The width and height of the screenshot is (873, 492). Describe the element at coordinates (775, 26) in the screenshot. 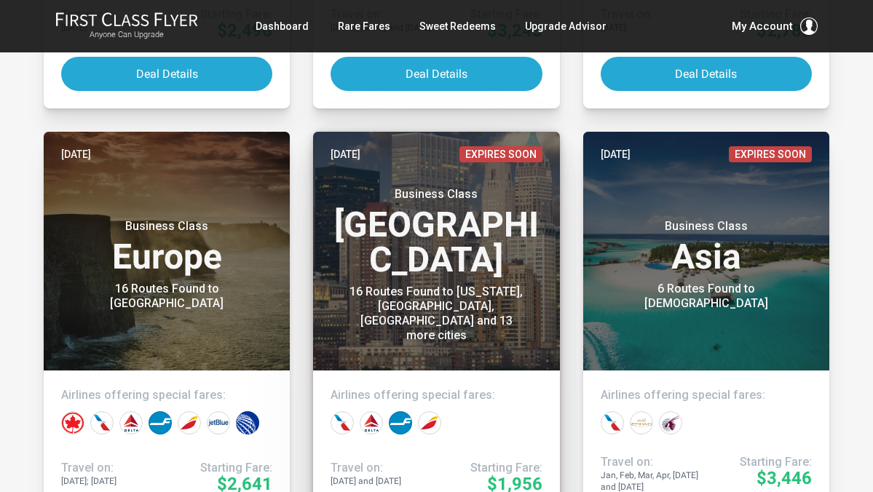

I see `button: My Account` at that location.